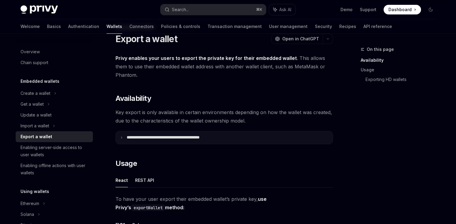 The width and height of the screenshot is (456, 224). What do you see at coordinates (402, 10) in the screenshot?
I see `a: Dashboard` at bounding box center [402, 10].